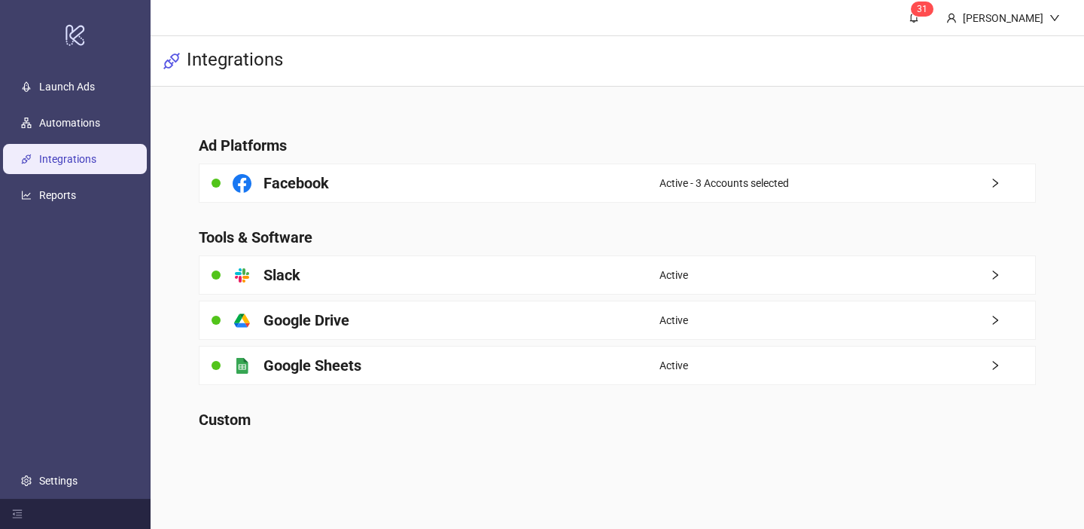 This screenshot has height=529, width=1084. I want to click on h4: Custom, so click(617, 419).